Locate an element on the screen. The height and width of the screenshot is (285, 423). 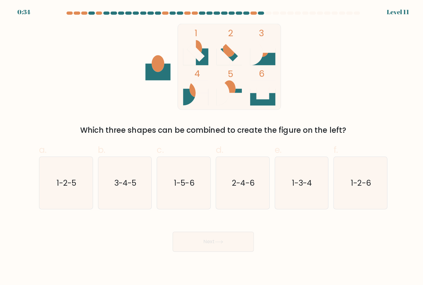
text: 1-3-4 is located at coordinates (300, 182).